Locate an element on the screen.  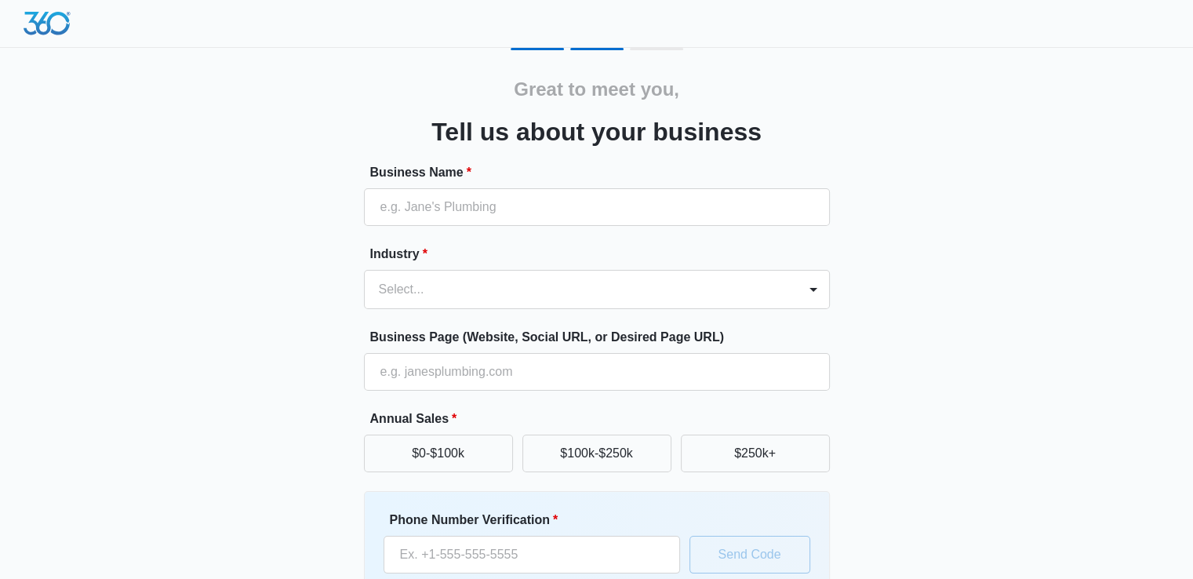
label: Industry is located at coordinates (603, 254).